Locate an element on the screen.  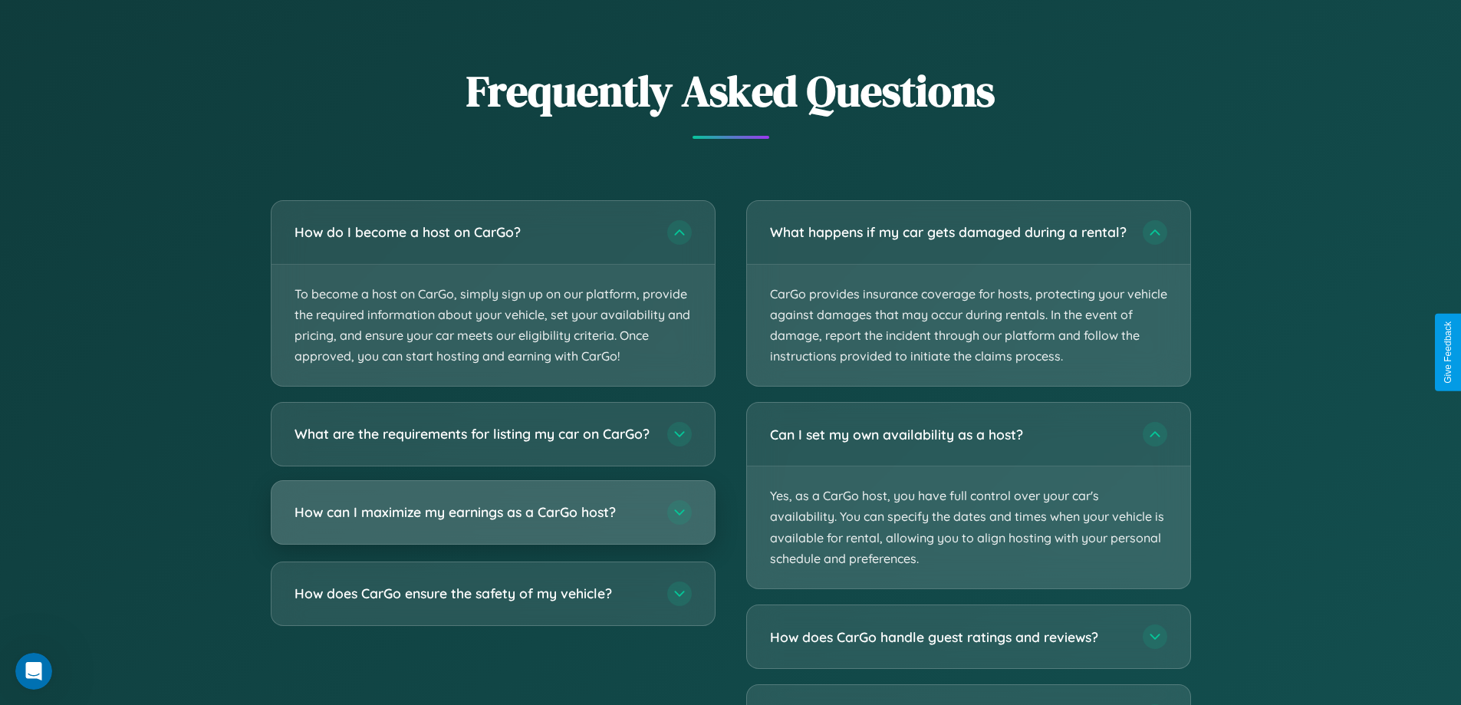
p: To become a host on CarGo, simply sign up on our platform, provide the required information about... is located at coordinates (493, 325).